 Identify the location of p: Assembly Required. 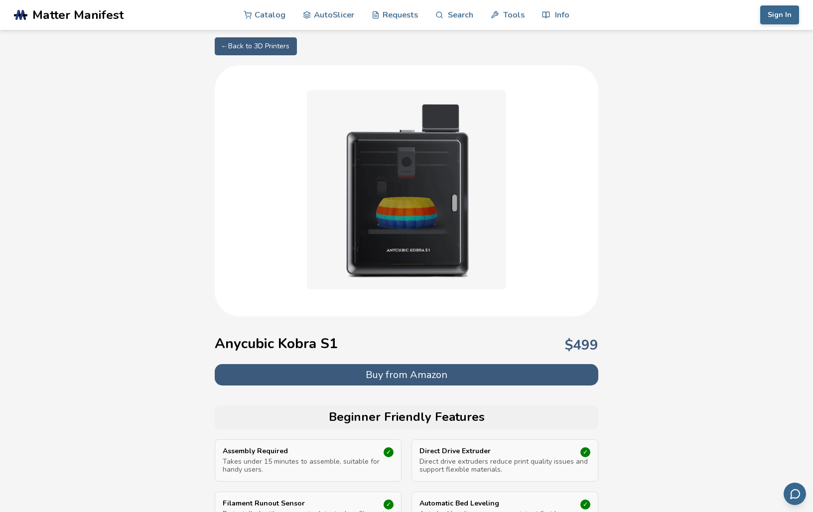
(296, 451).